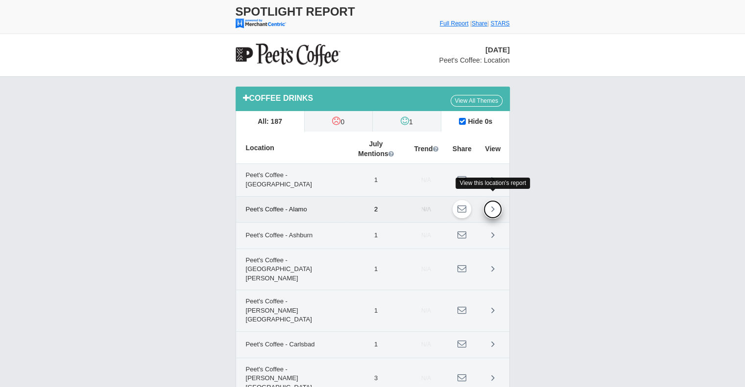 The height and width of the screenshot is (387, 745). I want to click on font: STARS, so click(500, 24).